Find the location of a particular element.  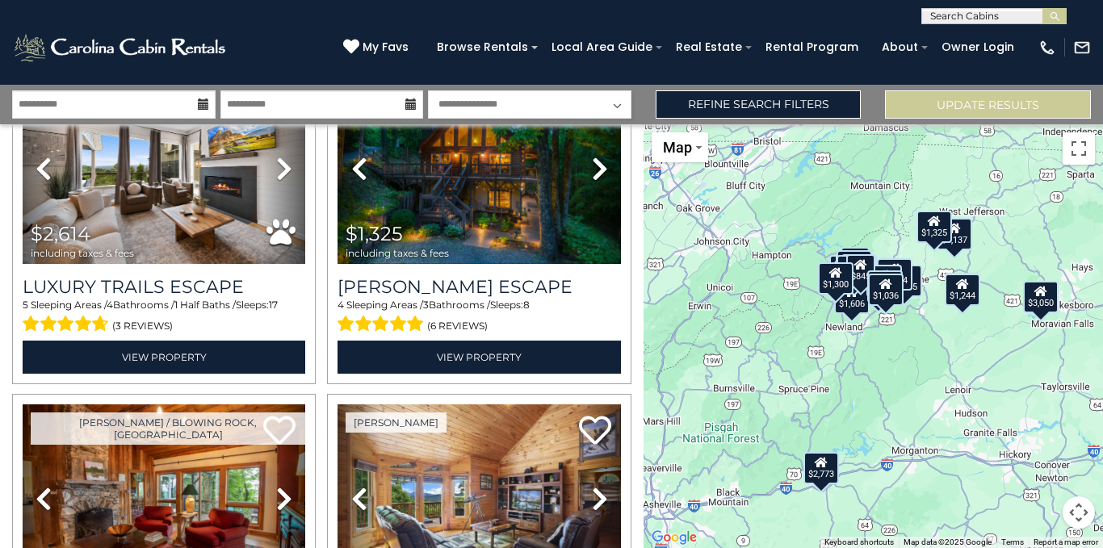

a: Refine Search Filters is located at coordinates (758, 104).